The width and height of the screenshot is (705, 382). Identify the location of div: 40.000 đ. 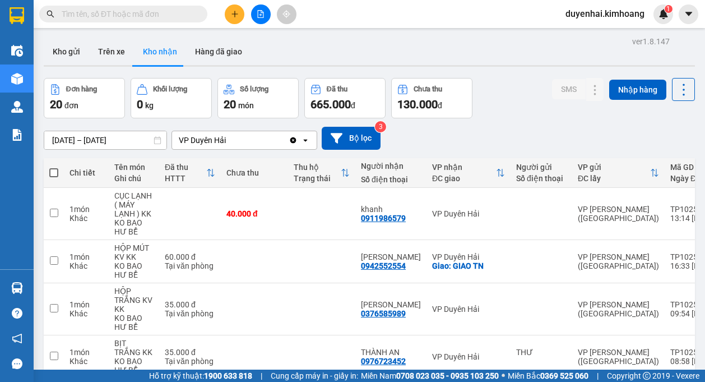
(254, 214).